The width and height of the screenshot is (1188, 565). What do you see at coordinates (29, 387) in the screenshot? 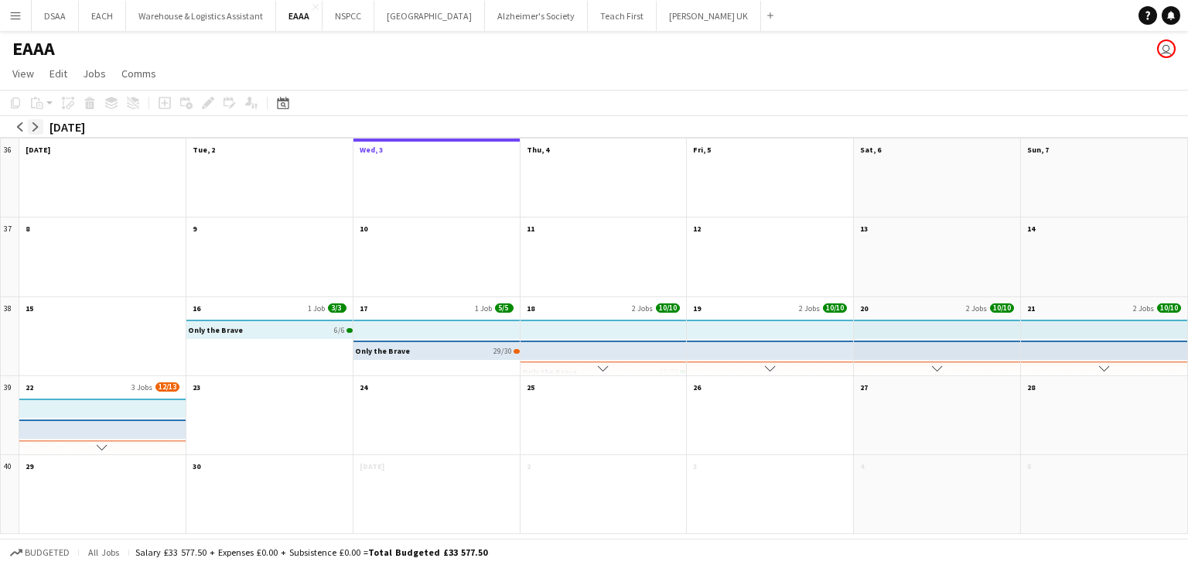
I see `span: 22` at bounding box center [29, 387].